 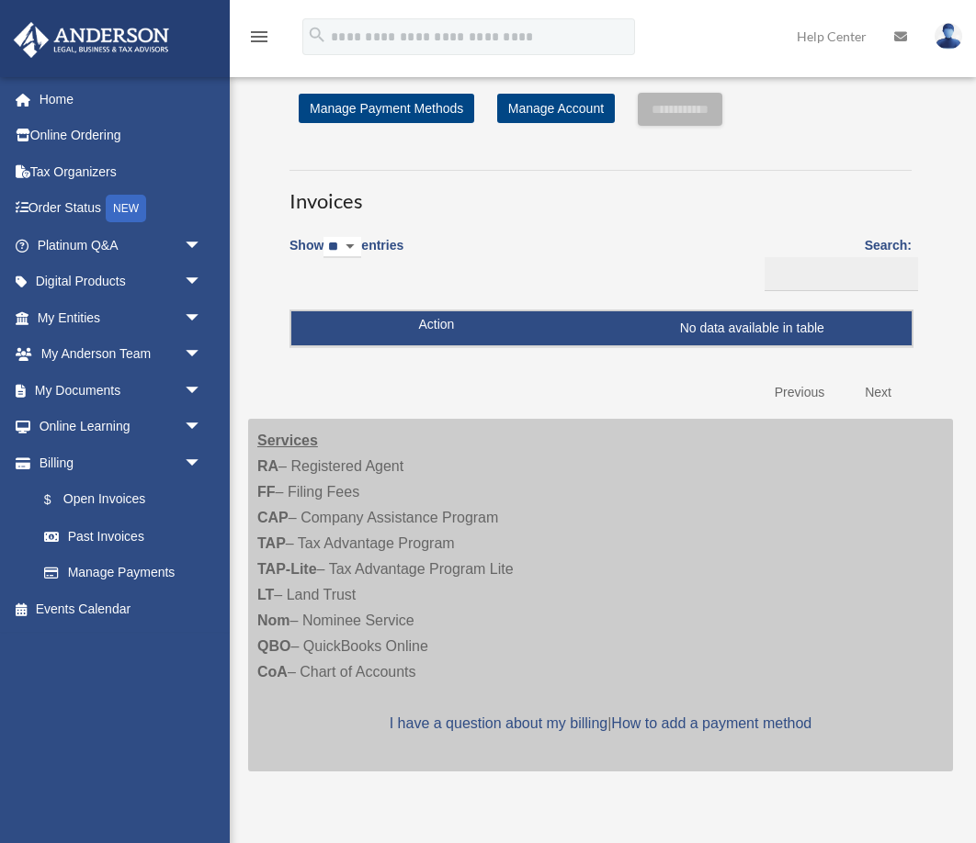 I want to click on a: Manage Payment Methods, so click(x=386, y=108).